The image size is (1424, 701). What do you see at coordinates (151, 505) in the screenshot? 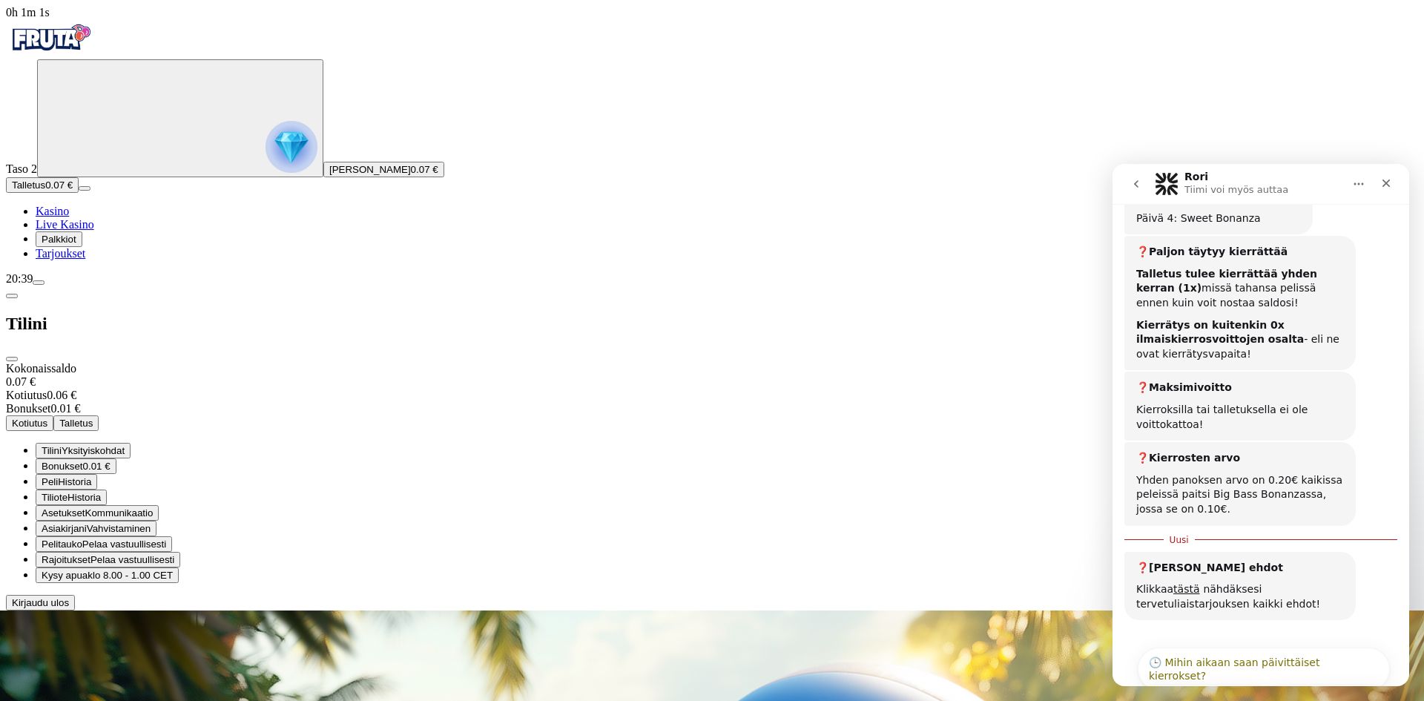
I see `button: 🕒 Mihin aikaan saan päivittäiset kierrokset?` at bounding box center [151, 505].